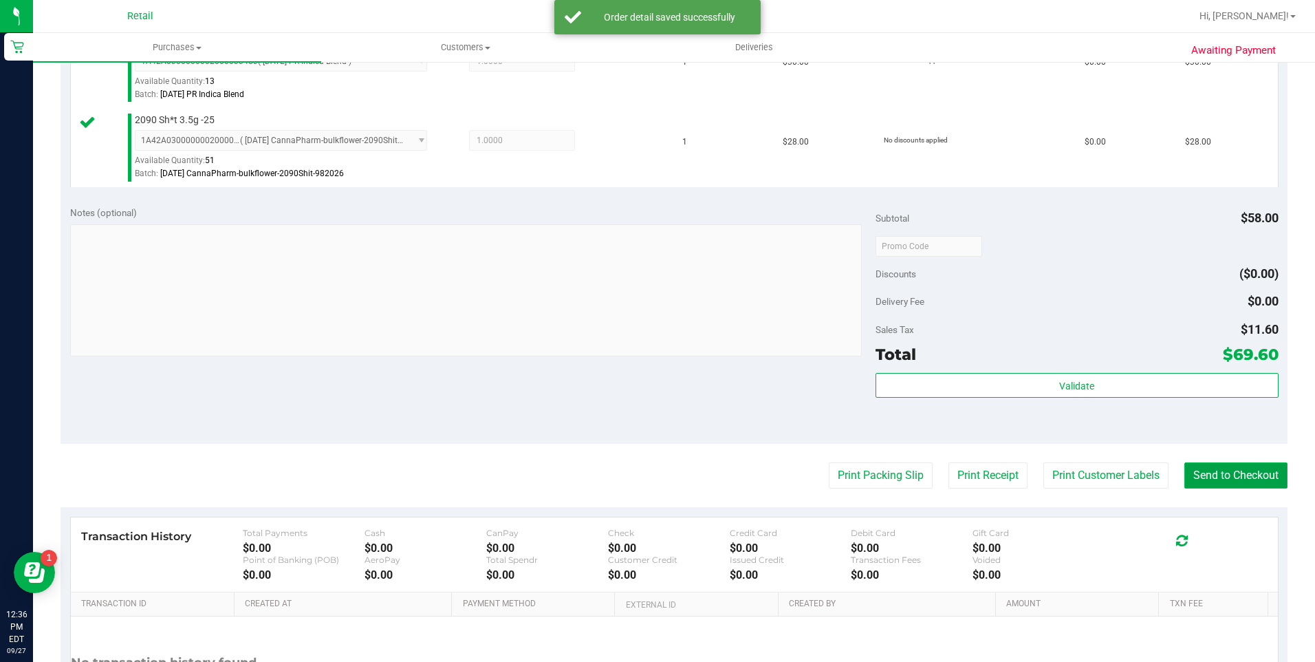 This screenshot has width=1315, height=662. I want to click on button: Print Customer Labels, so click(1106, 475).